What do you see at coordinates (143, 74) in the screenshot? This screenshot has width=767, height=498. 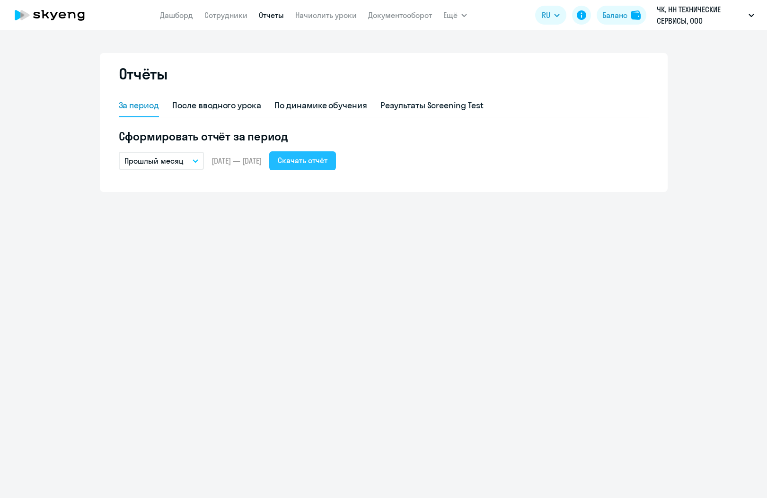 I see `h2: Отчёты` at bounding box center [143, 74].